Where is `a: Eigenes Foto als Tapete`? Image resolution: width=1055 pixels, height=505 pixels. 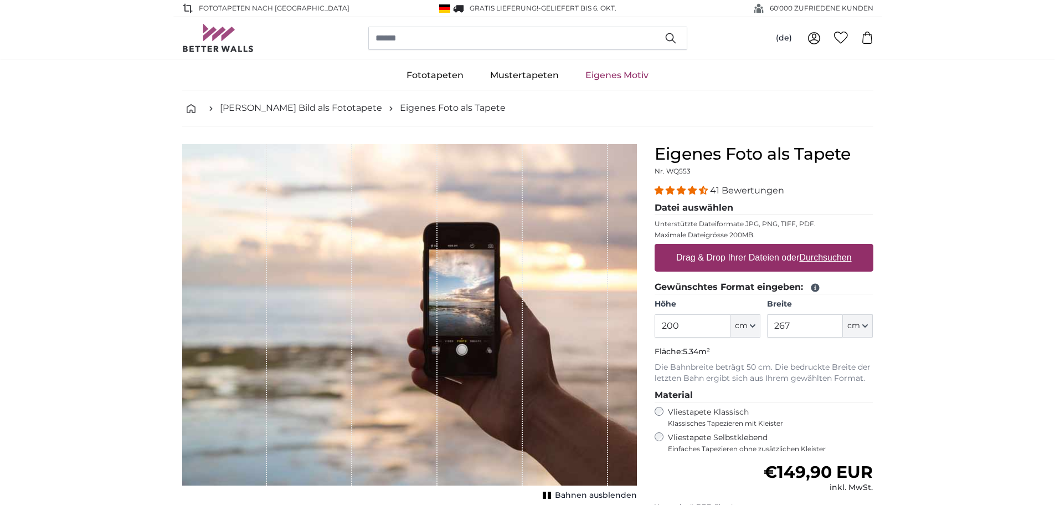 a: Eigenes Foto als Tapete is located at coordinates (453, 108).